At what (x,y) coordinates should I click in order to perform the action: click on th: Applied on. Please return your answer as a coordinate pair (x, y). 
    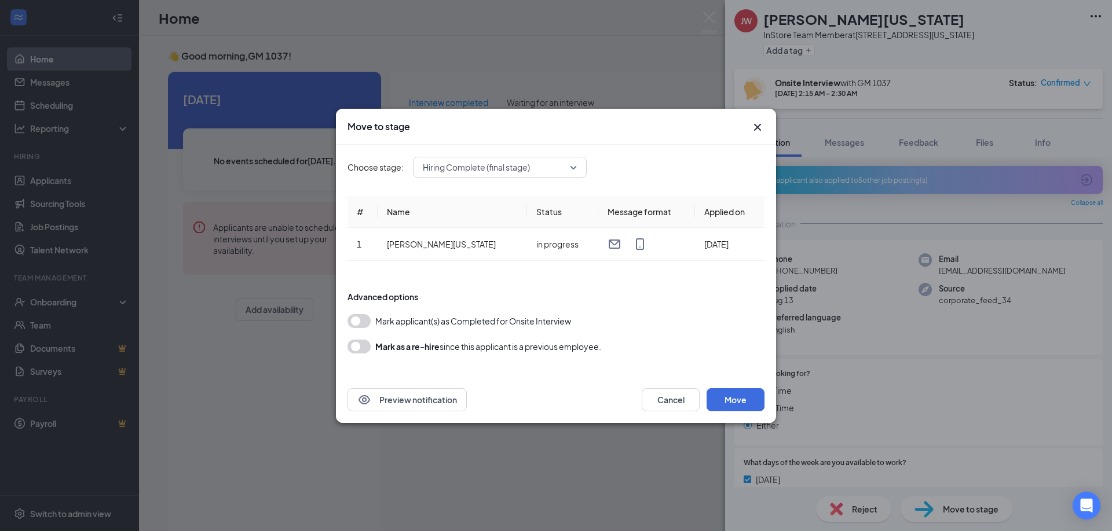
    Looking at the image, I should click on (729, 212).